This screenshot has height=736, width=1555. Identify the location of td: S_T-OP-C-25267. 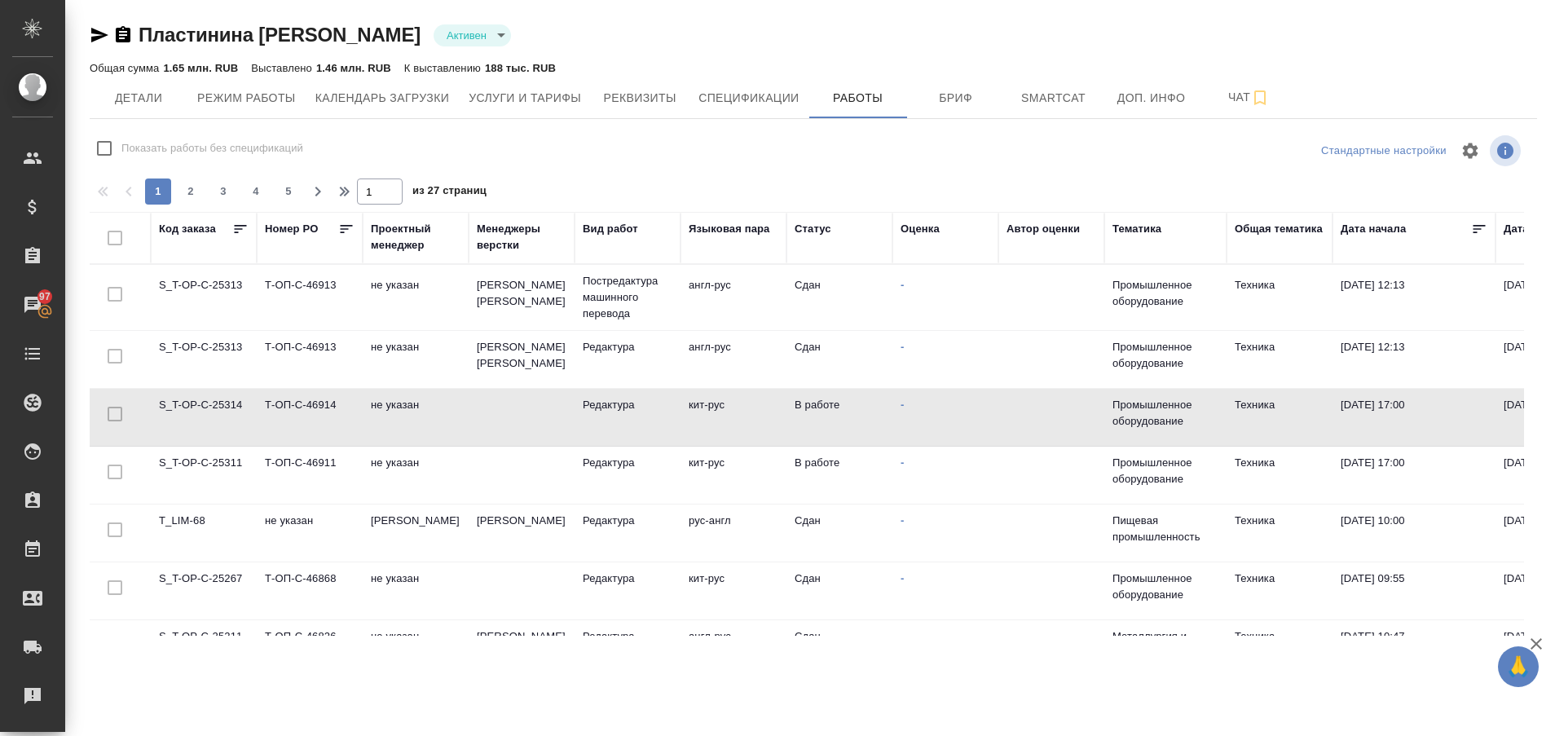
(204, 591).